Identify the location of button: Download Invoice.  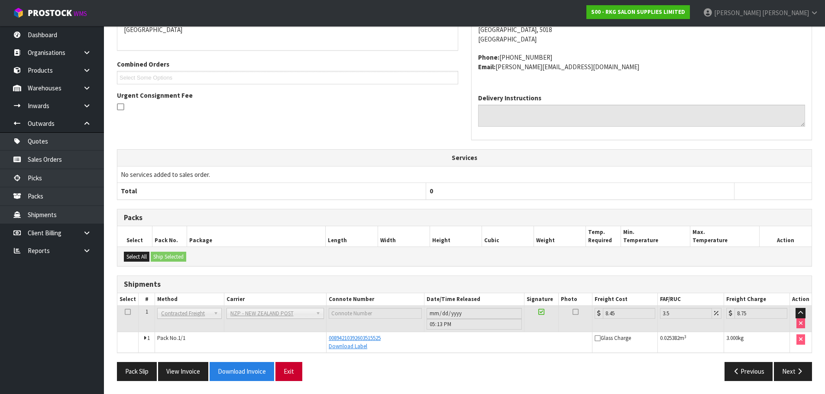
(242, 372).